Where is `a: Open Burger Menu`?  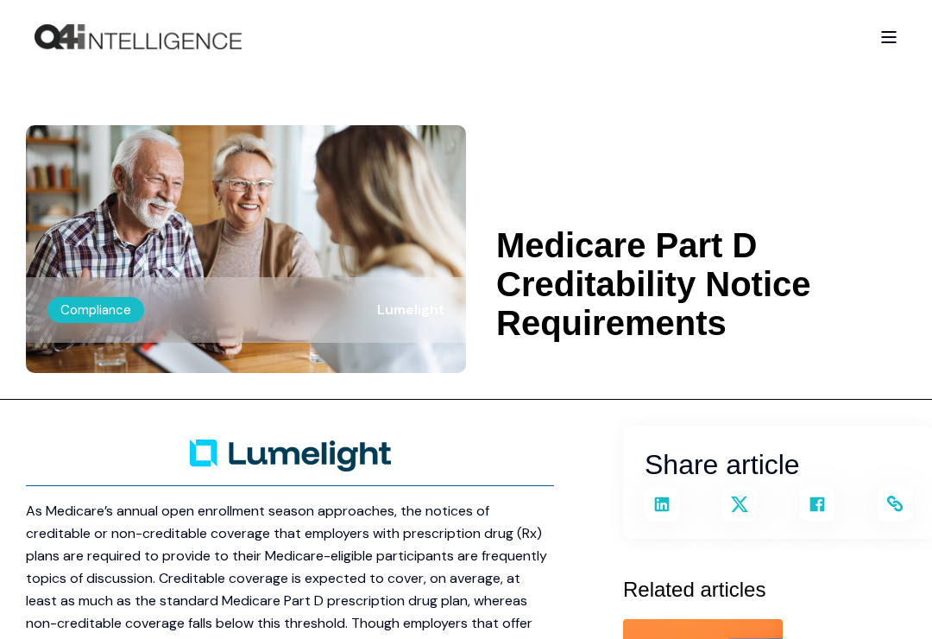
a: Open Burger Menu is located at coordinates (889, 37).